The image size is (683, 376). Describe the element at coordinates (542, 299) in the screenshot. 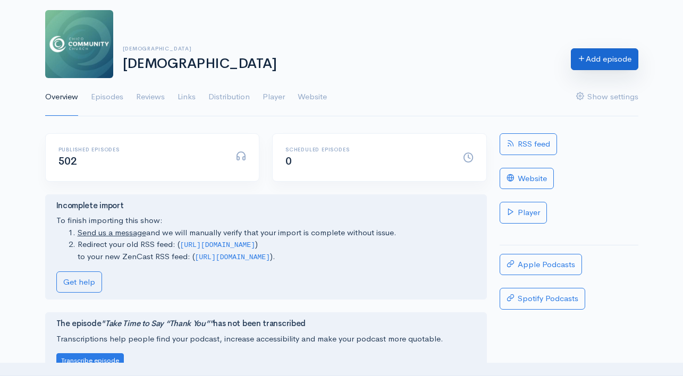

I see `a: Spotify Podcasts` at that location.